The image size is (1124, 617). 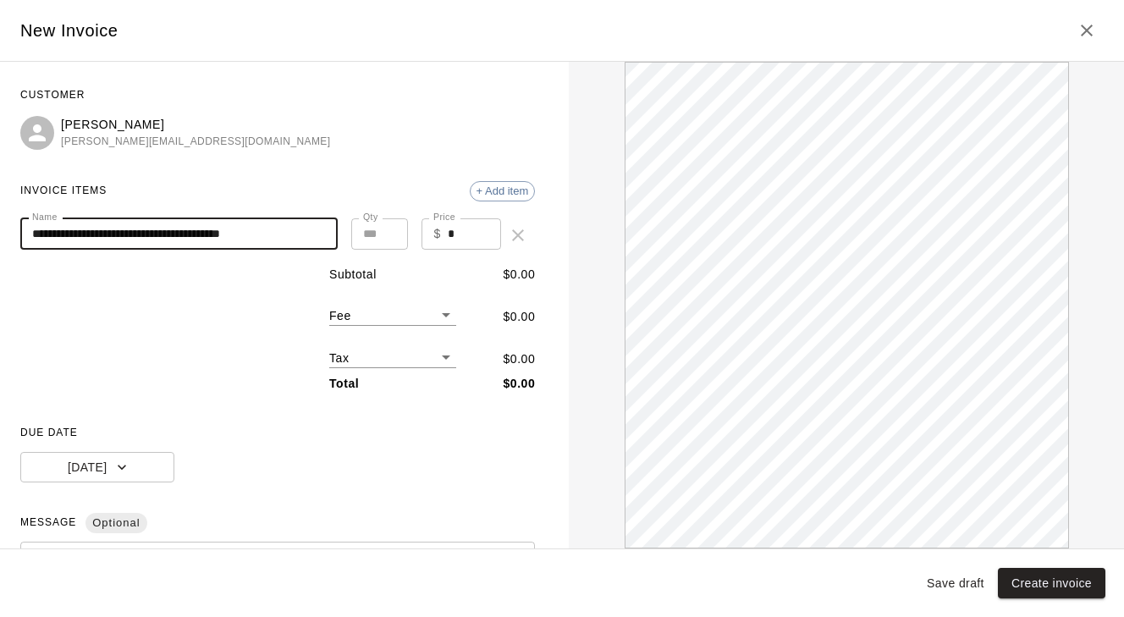 What do you see at coordinates (1051, 583) in the screenshot?
I see `button: Create invoice` at bounding box center [1051, 583].